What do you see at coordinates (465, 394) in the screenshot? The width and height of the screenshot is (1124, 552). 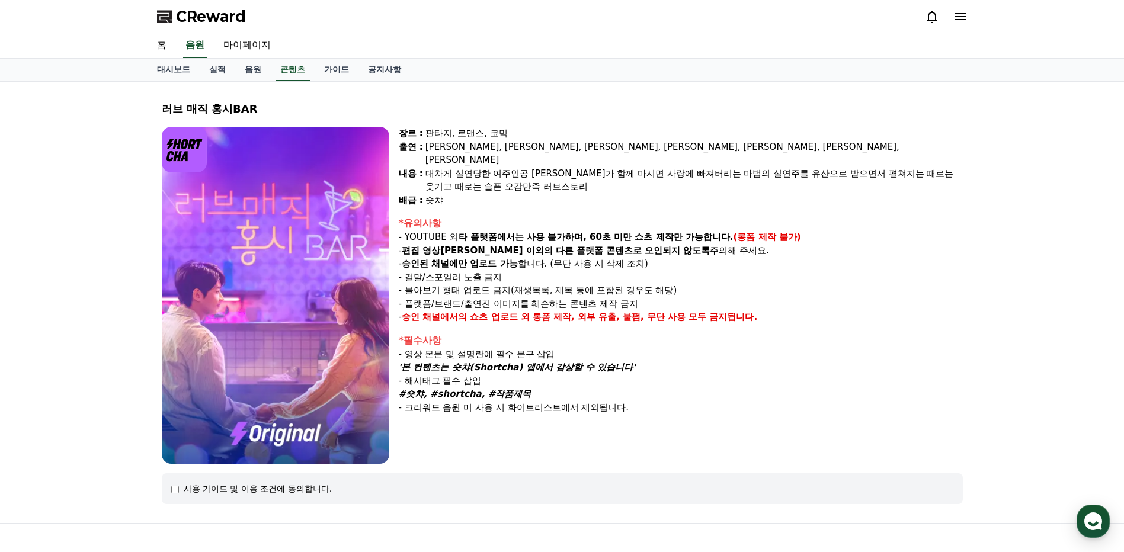 I see `em: #숏챠, #shortcha, #작품제목` at bounding box center [465, 394].